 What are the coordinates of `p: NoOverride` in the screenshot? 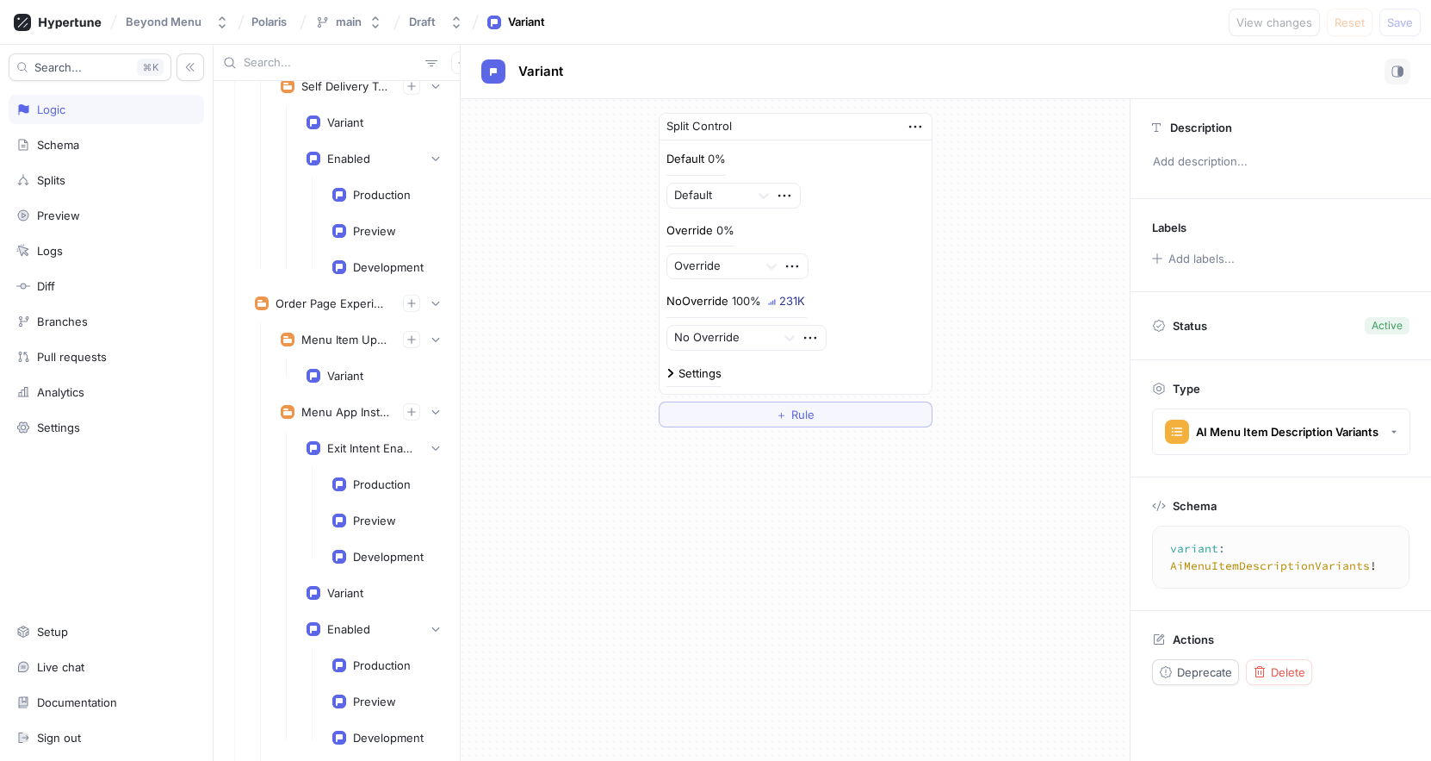 It's located at (698, 301).